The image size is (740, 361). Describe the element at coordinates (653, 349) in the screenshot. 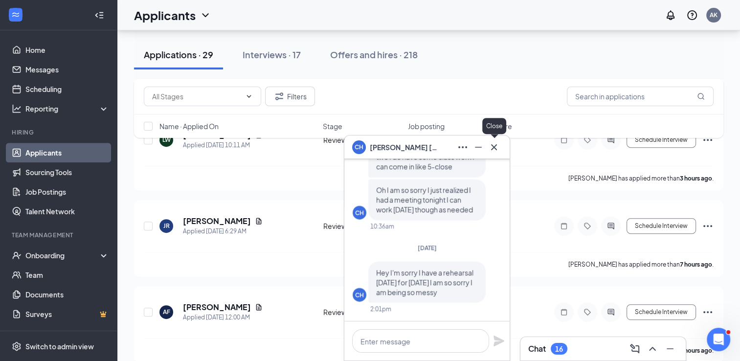

I see `button: ChevronUp` at that location.